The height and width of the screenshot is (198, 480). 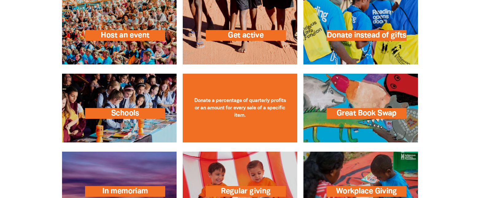 I want to click on span: Workplace Giving, so click(x=367, y=191).